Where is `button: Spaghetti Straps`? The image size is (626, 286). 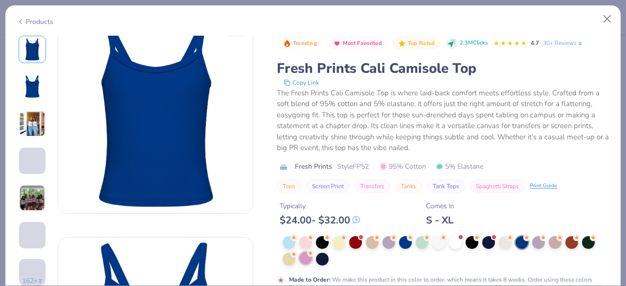
button: Spaghetti Straps is located at coordinates (498, 186).